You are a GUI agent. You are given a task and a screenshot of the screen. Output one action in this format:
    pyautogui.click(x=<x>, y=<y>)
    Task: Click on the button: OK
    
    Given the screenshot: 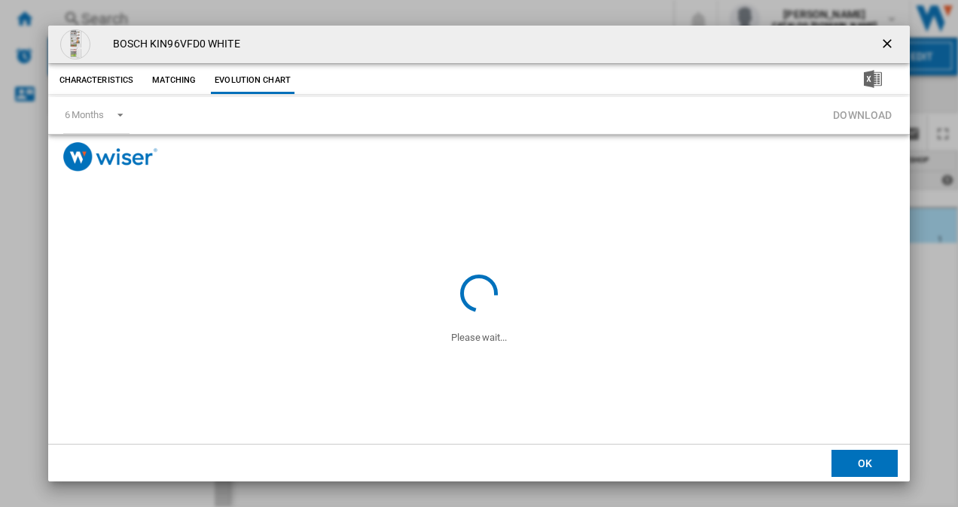 What is the action you would take?
    pyautogui.click(x=864, y=464)
    